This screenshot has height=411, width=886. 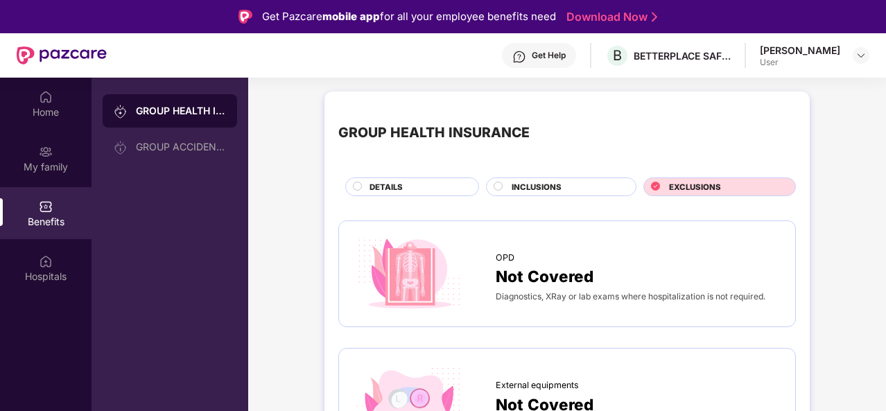 I want to click on span: INCLUSIONS, so click(x=537, y=187).